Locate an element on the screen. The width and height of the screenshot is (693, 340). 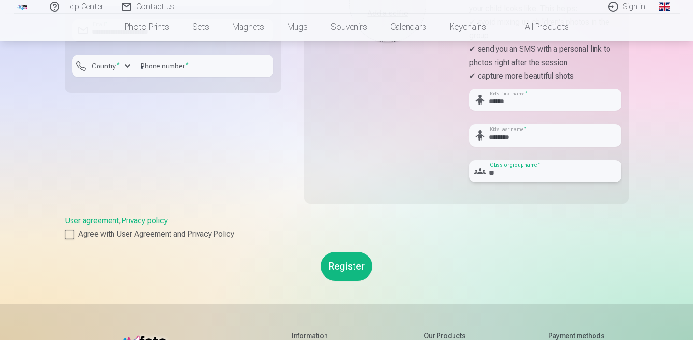
a: Magnets is located at coordinates (248, 27).